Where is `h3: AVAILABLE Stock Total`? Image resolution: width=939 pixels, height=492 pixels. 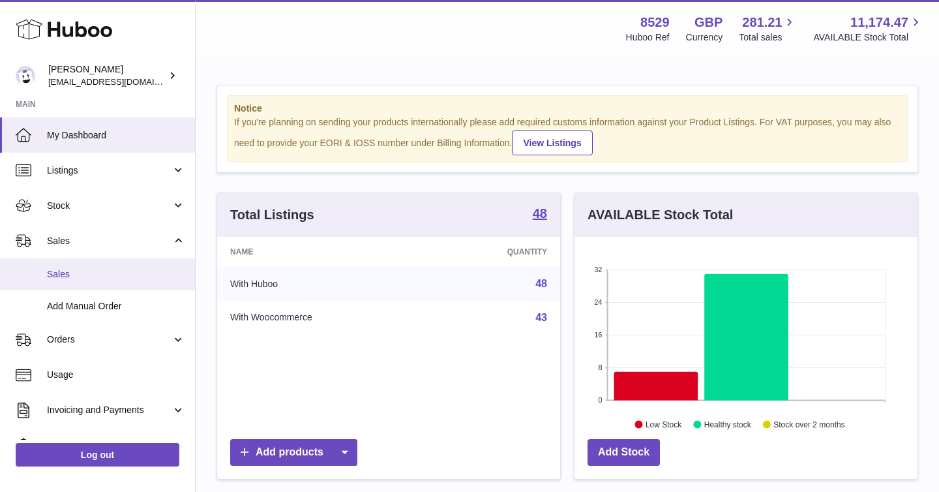
h3: AVAILABLE Stock Total is located at coordinates (660, 214).